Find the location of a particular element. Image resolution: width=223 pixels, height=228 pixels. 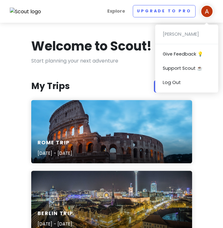

a: Log Out is located at coordinates (187, 82).